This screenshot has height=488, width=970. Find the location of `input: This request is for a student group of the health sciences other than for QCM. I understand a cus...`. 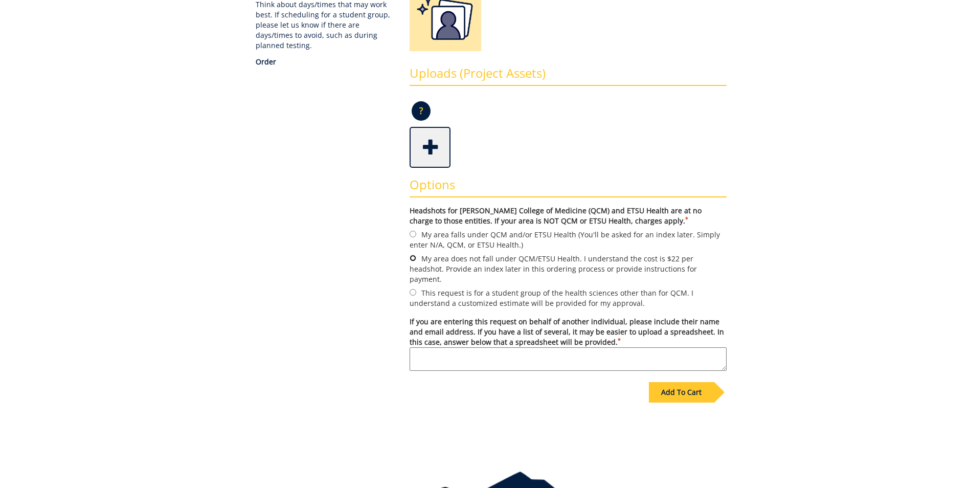

input: This request is for a student group of the health sciences other than for QCM. I understand a cus... is located at coordinates (413, 292).